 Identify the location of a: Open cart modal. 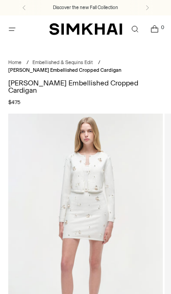
(154, 29).